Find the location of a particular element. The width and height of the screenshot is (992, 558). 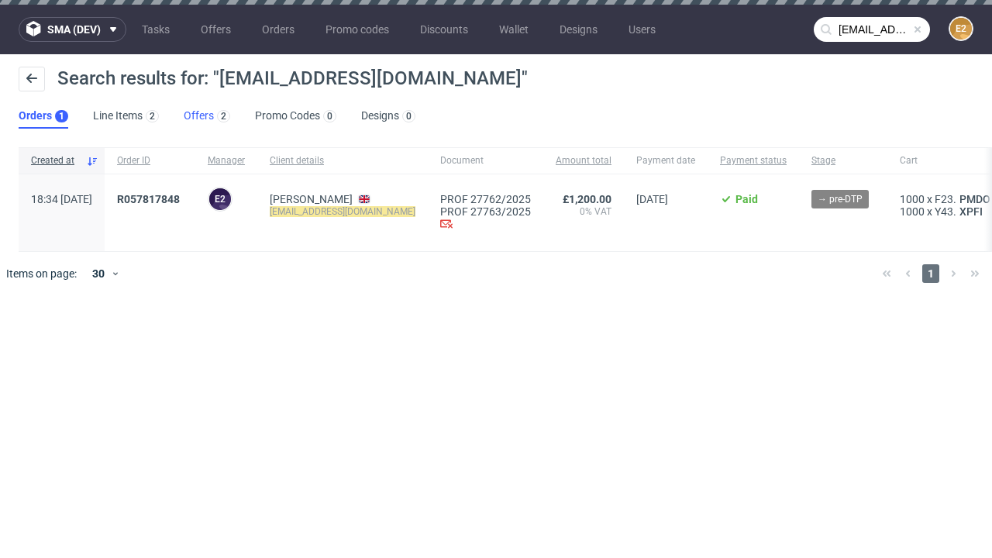

a: Designs is located at coordinates (578, 29).